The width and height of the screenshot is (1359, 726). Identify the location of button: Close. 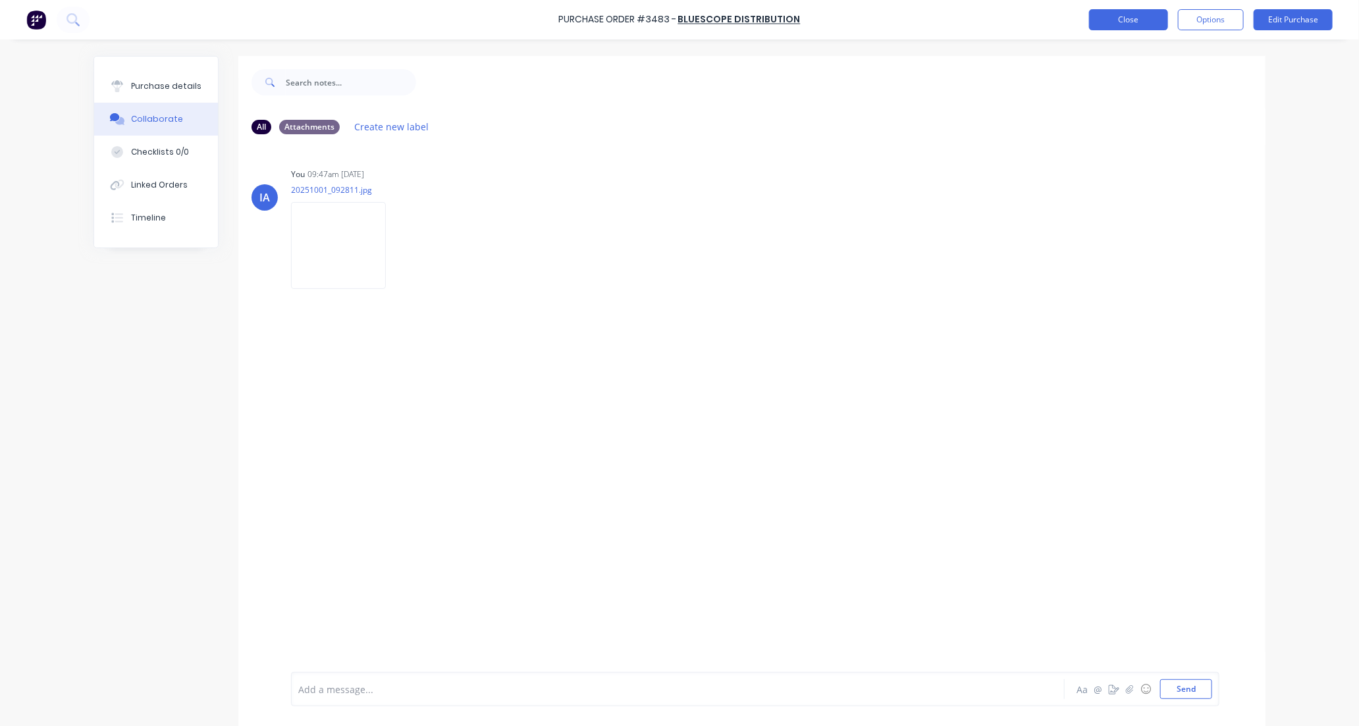
(1129, 20).